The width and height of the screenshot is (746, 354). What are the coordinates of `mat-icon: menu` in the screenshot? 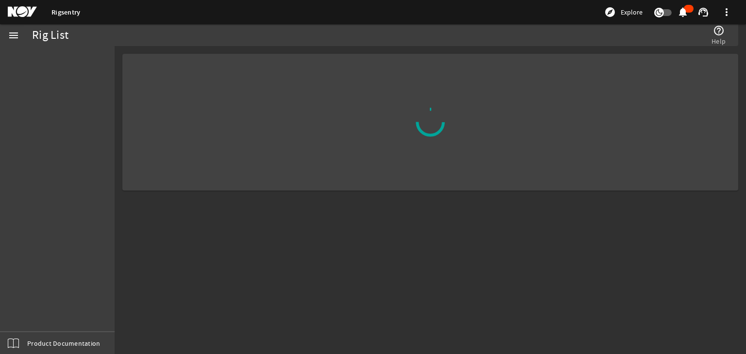 It's located at (14, 35).